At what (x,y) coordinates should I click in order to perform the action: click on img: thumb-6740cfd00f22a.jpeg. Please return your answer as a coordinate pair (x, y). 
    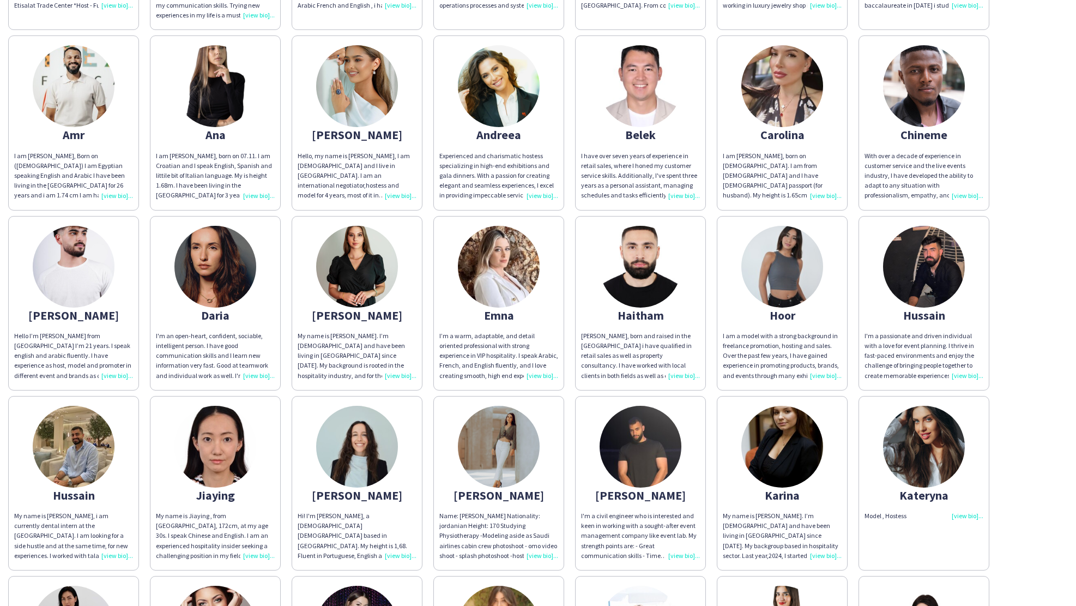
    Looking at the image, I should click on (782, 447).